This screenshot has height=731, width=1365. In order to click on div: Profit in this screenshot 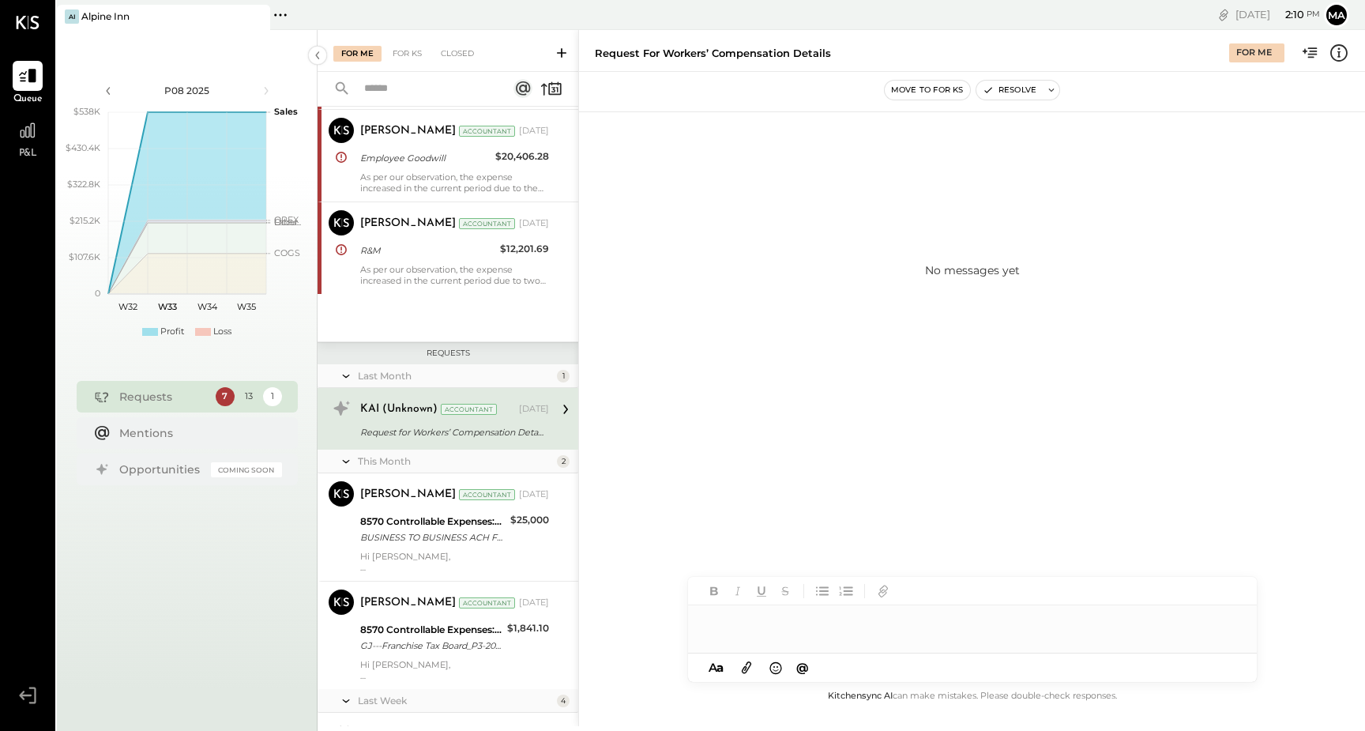, I will do `click(172, 332)`.